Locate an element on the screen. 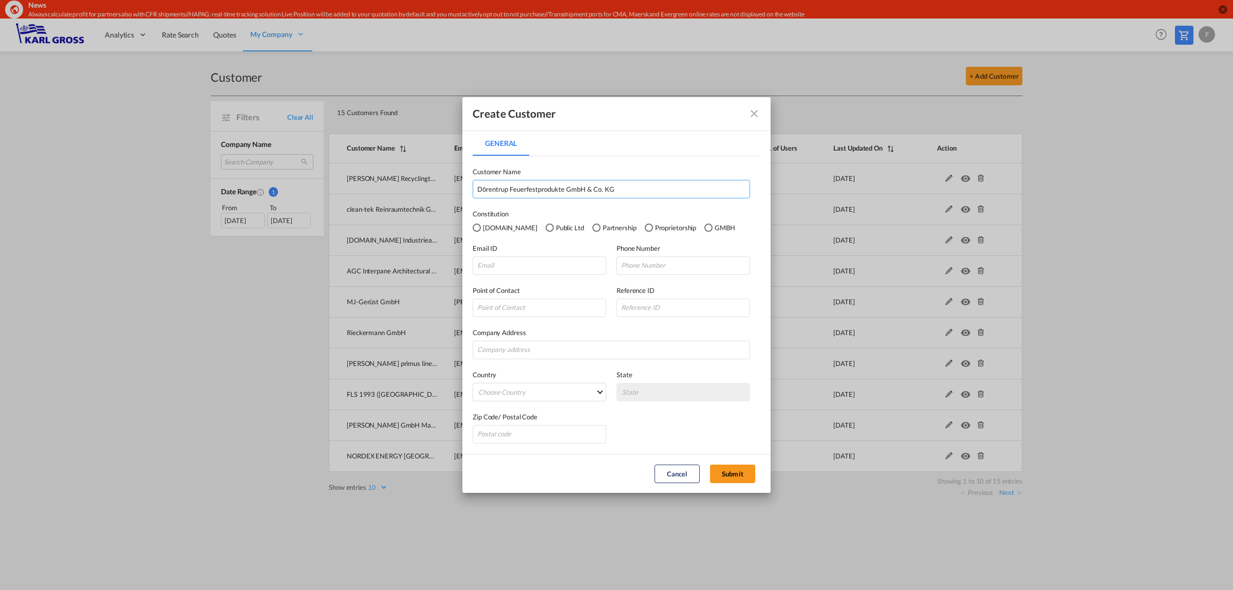 This screenshot has height=590, width=1233. input: Email is located at coordinates (540, 266).